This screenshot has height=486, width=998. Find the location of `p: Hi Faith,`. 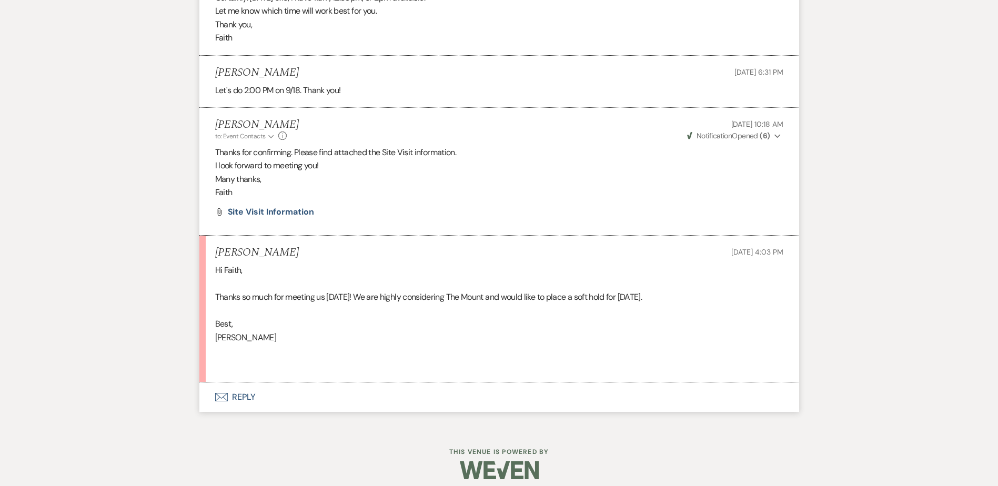

p: Hi Faith, is located at coordinates (499, 271).